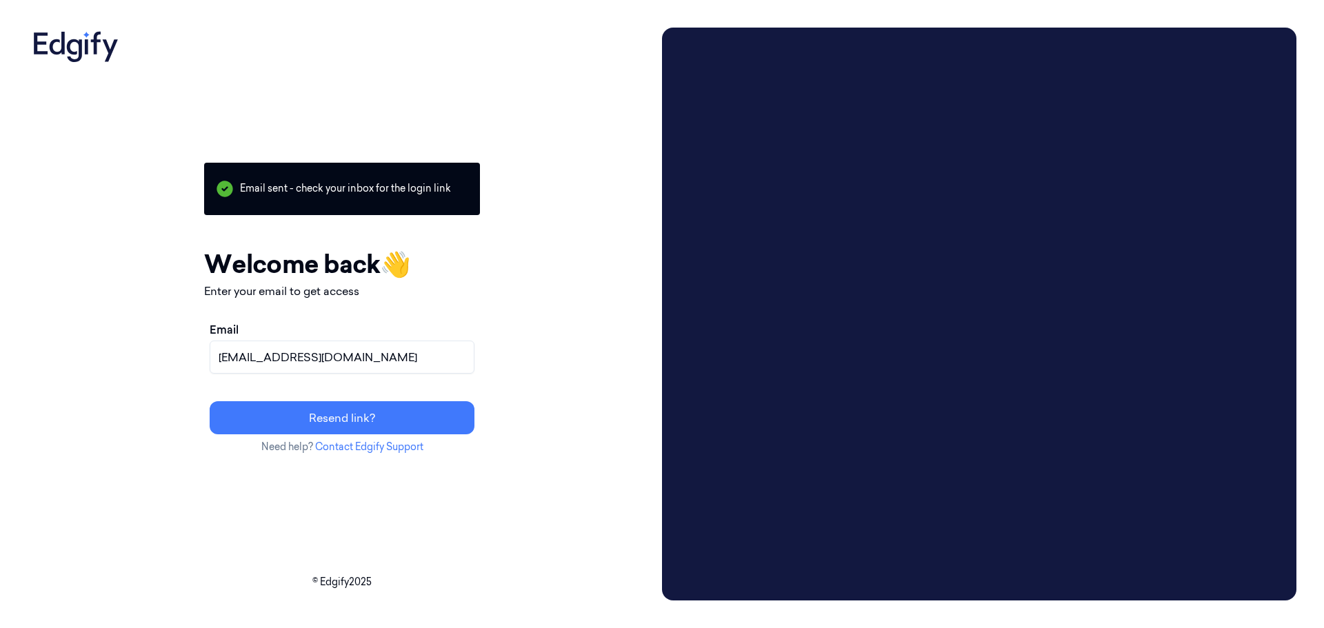 This screenshot has width=1324, height=628. Describe the element at coordinates (342, 447) in the screenshot. I see `p: Need help?` at that location.